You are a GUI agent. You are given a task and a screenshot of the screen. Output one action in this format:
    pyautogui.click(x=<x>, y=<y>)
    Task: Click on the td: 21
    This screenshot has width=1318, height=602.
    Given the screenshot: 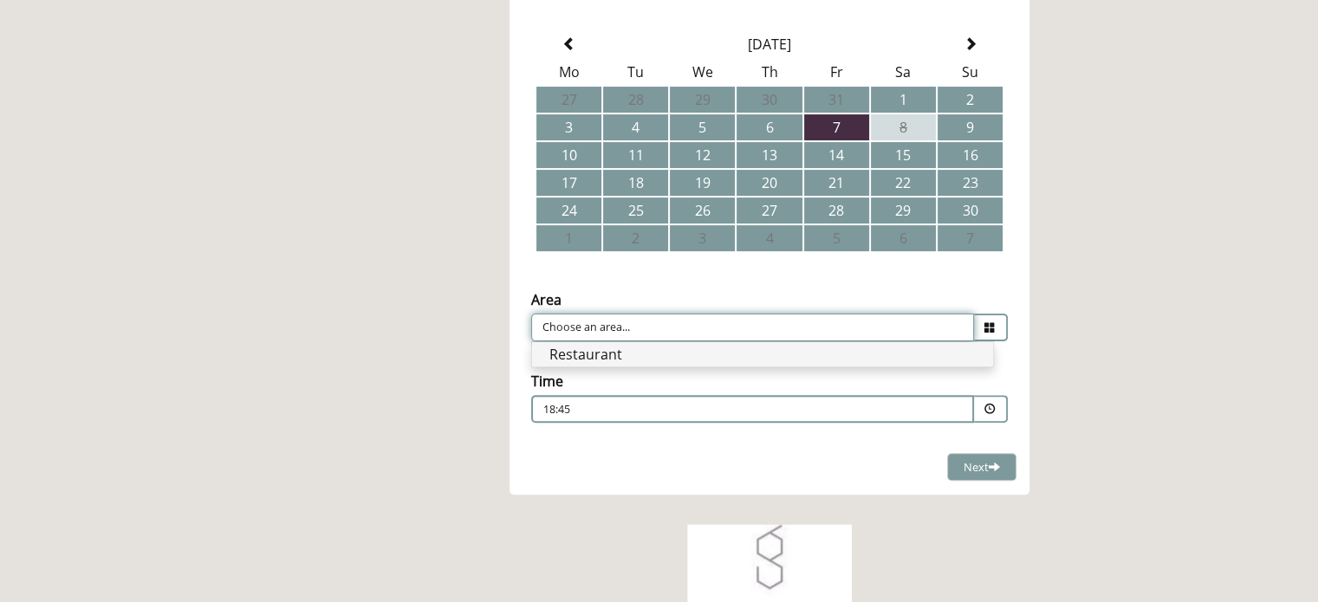 What is the action you would take?
    pyautogui.click(x=836, y=183)
    